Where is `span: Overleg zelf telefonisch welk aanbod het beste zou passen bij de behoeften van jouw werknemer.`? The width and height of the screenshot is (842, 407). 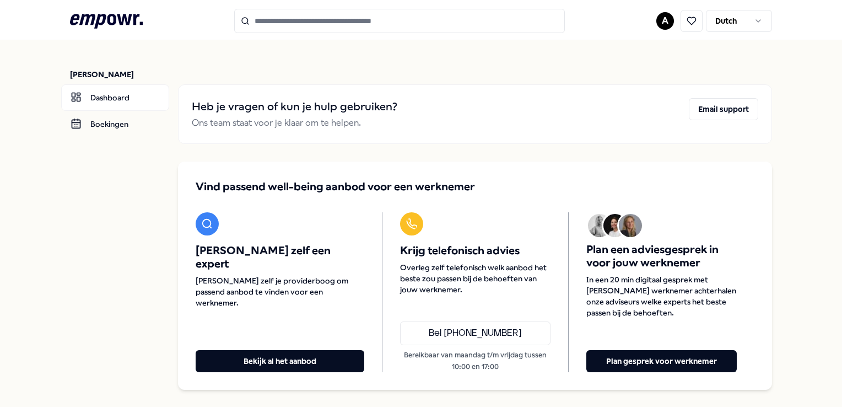
span: Overleg zelf telefonisch welk aanbod het beste zou passen bij de behoeften van jouw werknemer. is located at coordinates (475, 278).